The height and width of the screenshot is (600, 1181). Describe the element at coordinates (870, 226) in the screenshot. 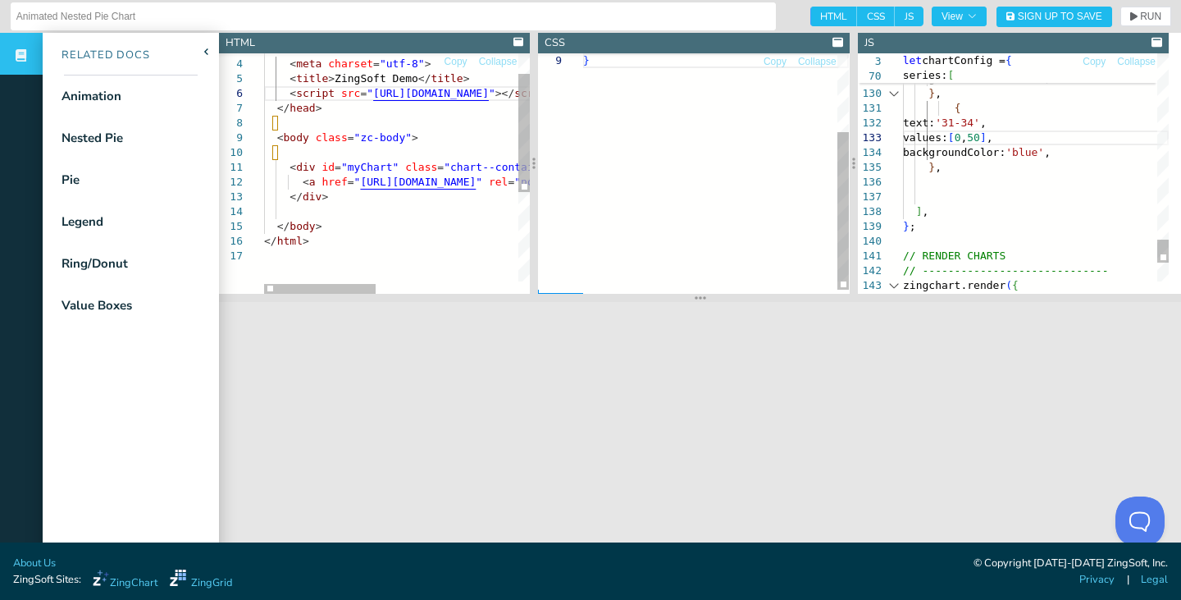

I see `div: 139` at that location.